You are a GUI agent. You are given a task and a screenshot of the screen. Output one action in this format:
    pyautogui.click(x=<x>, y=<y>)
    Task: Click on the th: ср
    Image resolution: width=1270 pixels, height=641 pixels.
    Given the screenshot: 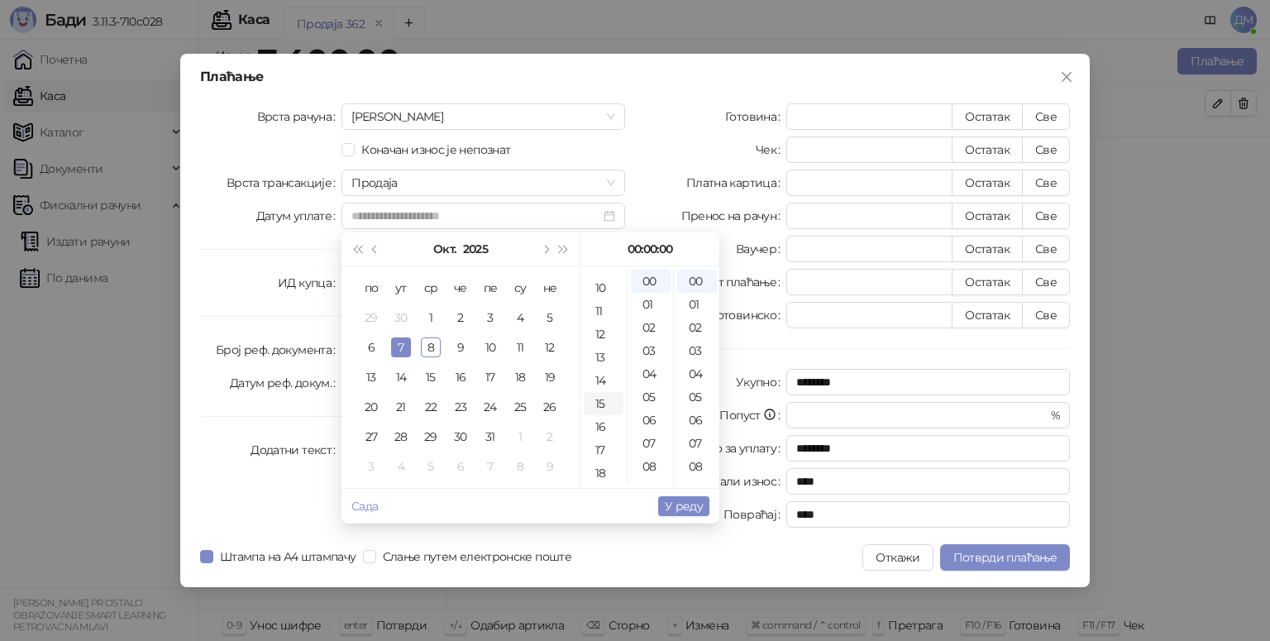 What is the action you would take?
    pyautogui.click(x=431, y=288)
    